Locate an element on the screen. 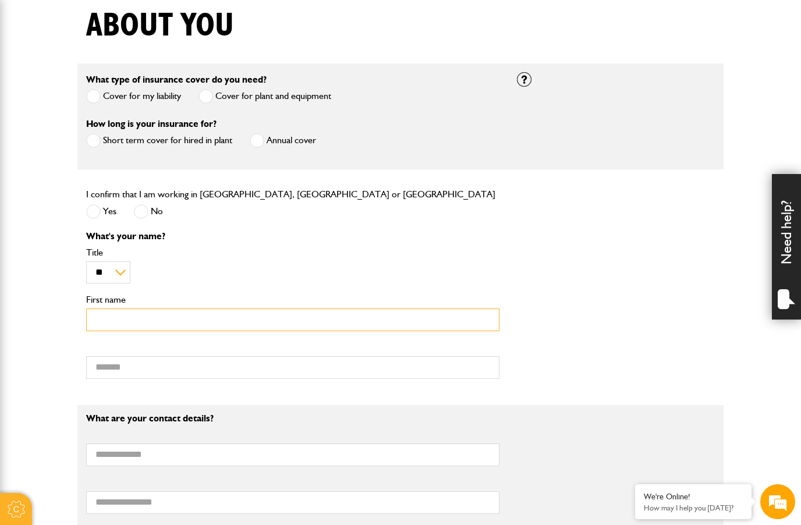  label: Cover for plant and equipment is located at coordinates (265, 96).